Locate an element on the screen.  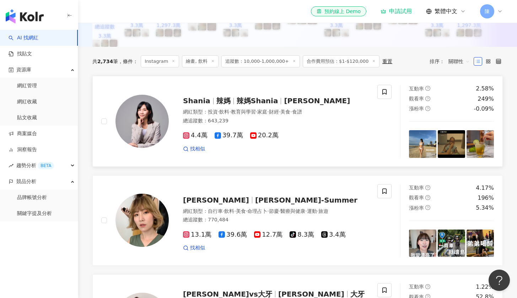
a: 品牌帳號分析 is located at coordinates (32, 198).